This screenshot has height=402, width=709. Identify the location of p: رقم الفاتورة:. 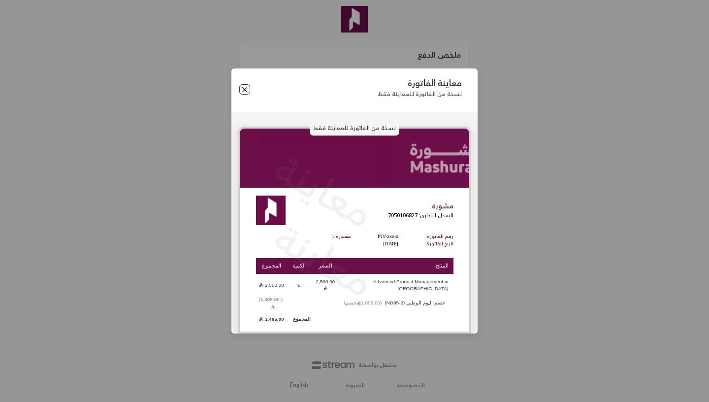
(439, 236).